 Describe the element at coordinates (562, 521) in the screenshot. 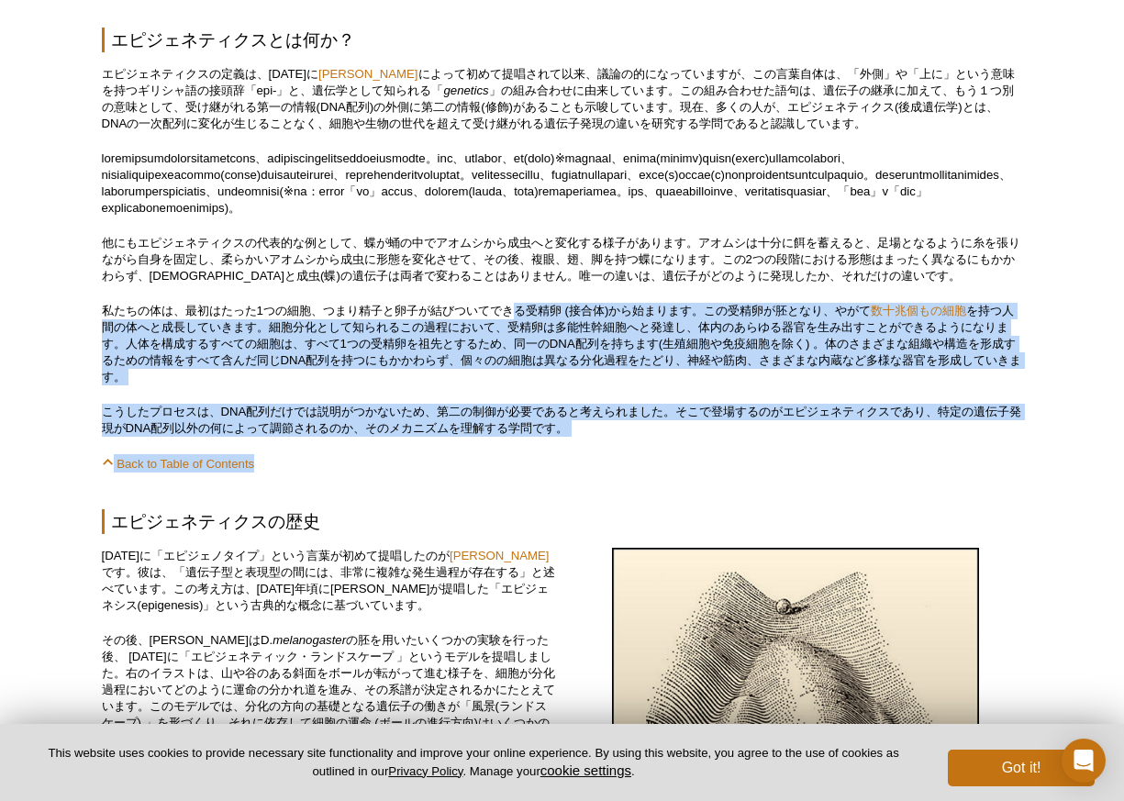

I see `h2: エピジェネティクスの歴史` at that location.